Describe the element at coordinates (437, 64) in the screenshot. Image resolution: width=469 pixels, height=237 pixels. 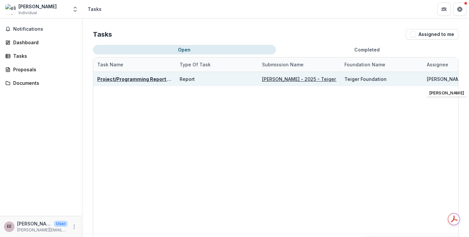
I see `div: Assignee` at that location.